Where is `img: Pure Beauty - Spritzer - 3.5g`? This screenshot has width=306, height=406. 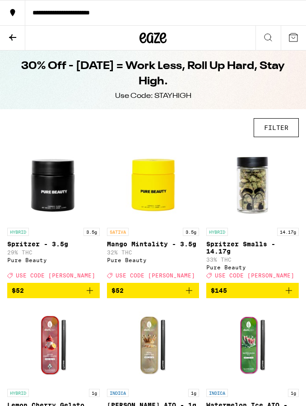
img: Pure Beauty - Spritzer - 3.5g is located at coordinates (53, 184).